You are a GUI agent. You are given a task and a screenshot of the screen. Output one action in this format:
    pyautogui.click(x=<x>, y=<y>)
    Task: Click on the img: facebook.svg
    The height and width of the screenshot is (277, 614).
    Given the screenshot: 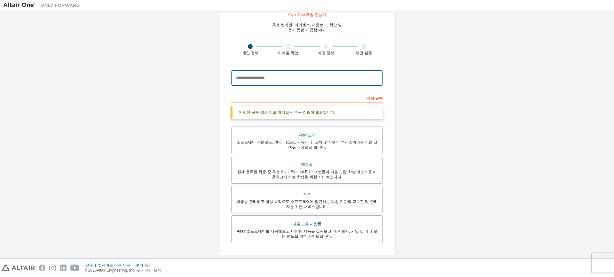 What is the action you would take?
    pyautogui.click(x=42, y=268)
    